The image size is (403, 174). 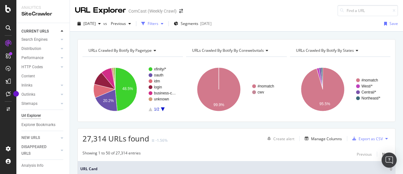 What do you see at coordinates (40, 94) in the screenshot?
I see `a: Outlinks` at bounding box center [40, 94].